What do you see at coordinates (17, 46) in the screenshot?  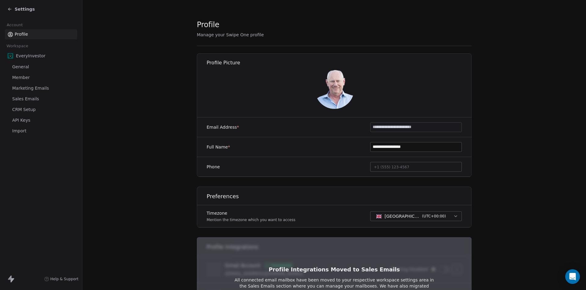 I see `span: Workspace` at bounding box center [17, 46].